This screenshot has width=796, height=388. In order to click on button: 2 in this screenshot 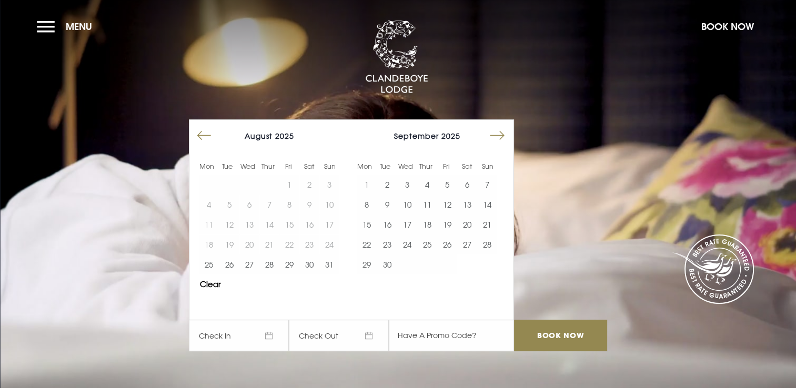, I will do `click(386, 185)`.